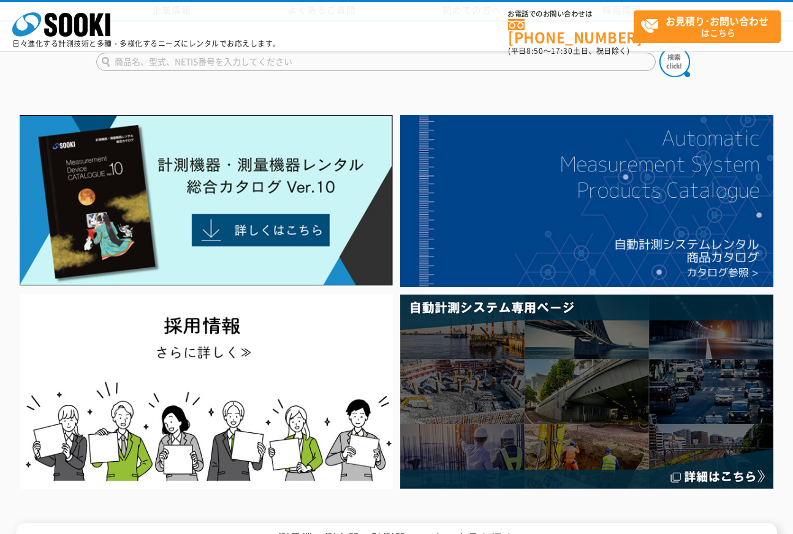 The height and width of the screenshot is (534, 793). Describe the element at coordinates (569, 51) in the screenshot. I see `span: (平日 ～ 土日、祝日除く)` at that location.